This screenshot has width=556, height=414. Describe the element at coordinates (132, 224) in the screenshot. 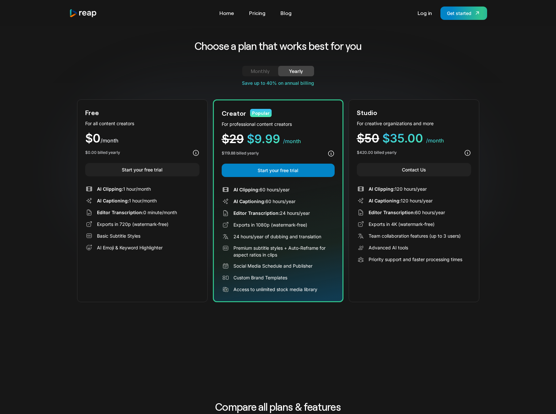

I see `div: Exports in 720p (watermark-free)` at that location.